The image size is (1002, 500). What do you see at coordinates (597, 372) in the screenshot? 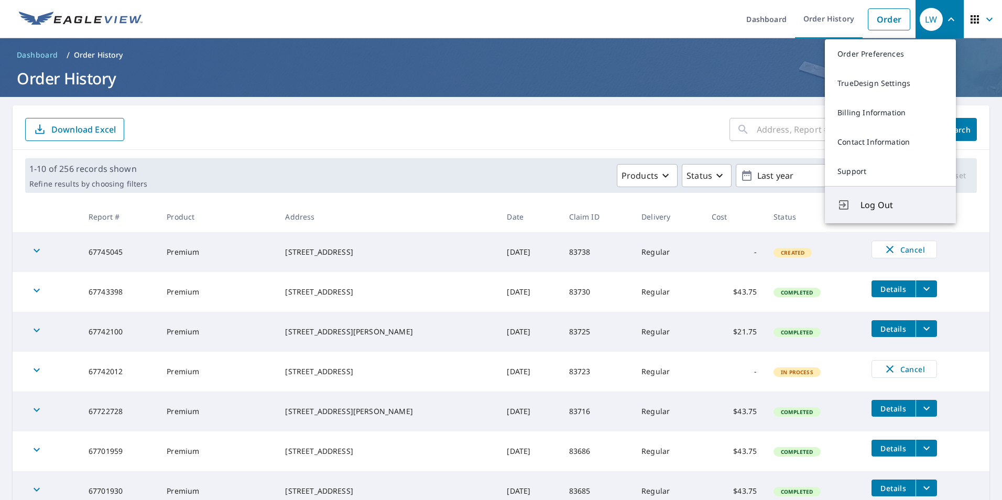
I see `td: 83723` at bounding box center [597, 372].